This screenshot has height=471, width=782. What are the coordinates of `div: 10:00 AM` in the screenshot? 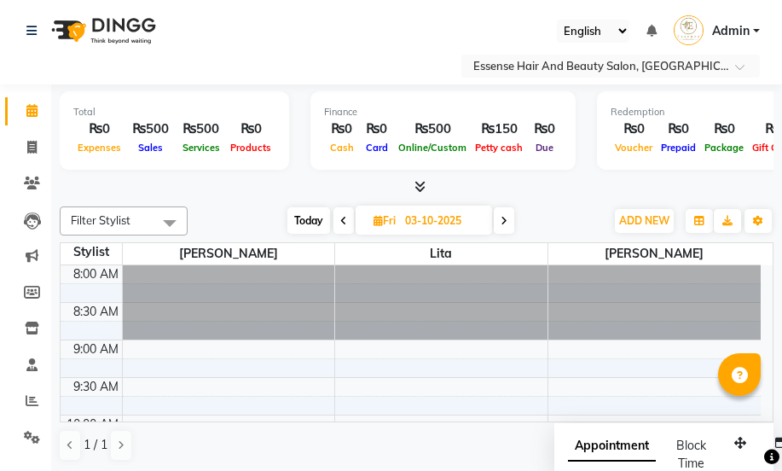 It's located at (92, 424).